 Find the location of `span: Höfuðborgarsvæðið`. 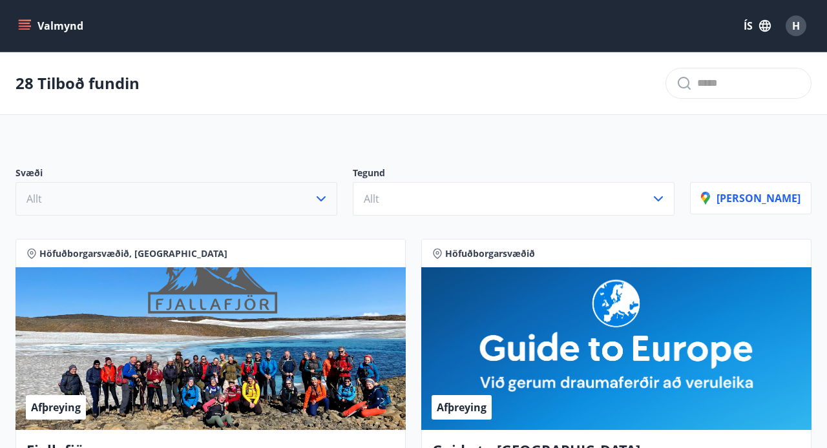

span: Höfuðborgarsvæðið is located at coordinates (490, 254).